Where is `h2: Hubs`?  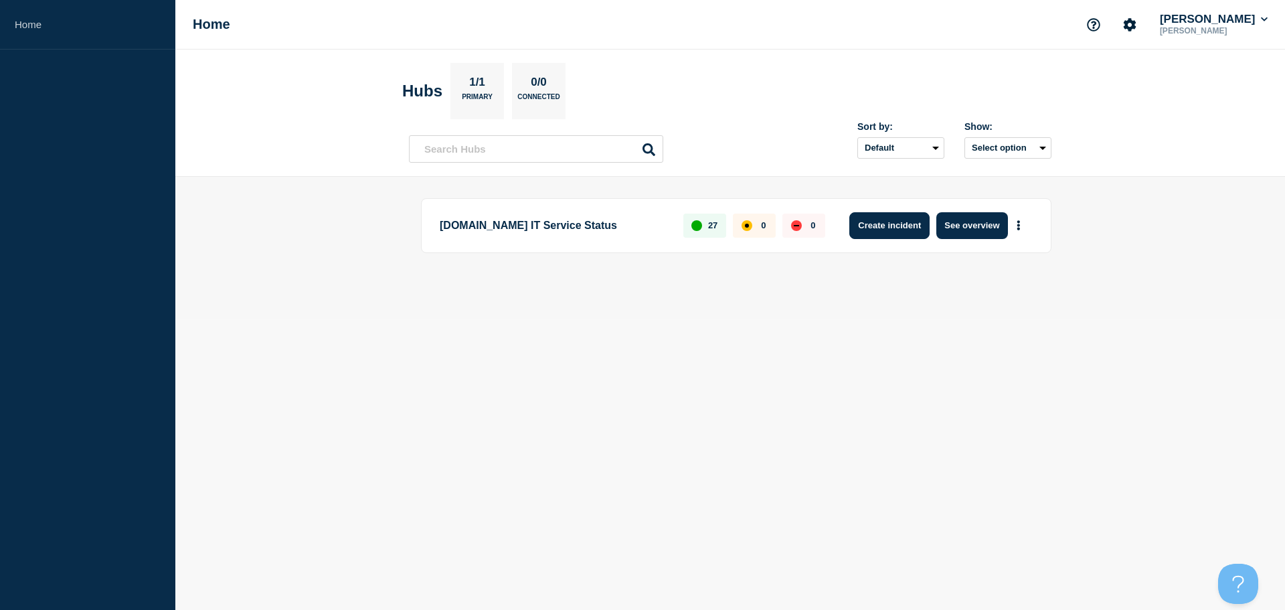
h2: Hubs is located at coordinates (422, 91).